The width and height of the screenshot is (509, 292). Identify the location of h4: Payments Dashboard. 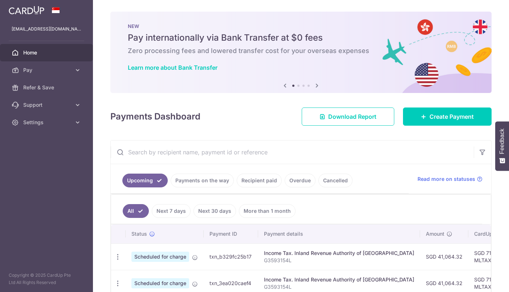
(155, 116).